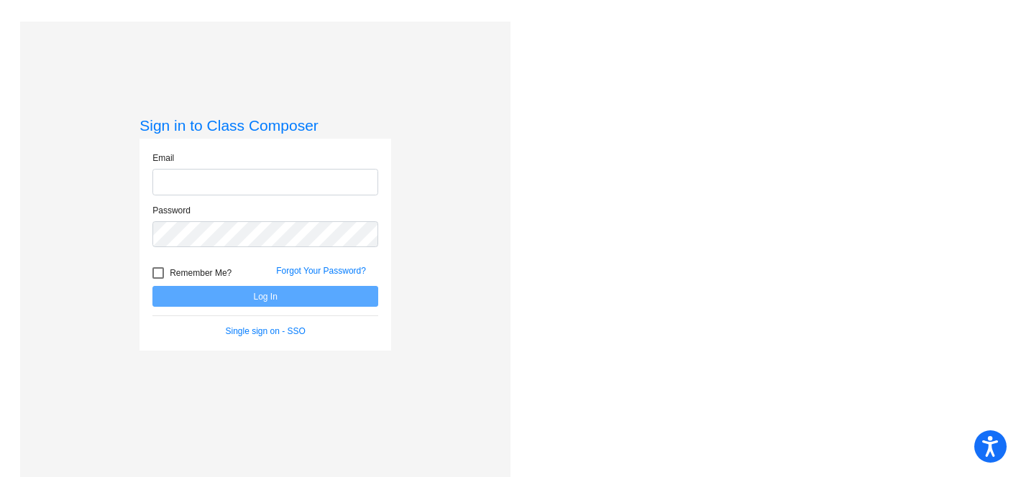 Image resolution: width=1021 pixels, height=477 pixels. What do you see at coordinates (201, 273) in the screenshot?
I see `span: Remember Me?` at bounding box center [201, 273].